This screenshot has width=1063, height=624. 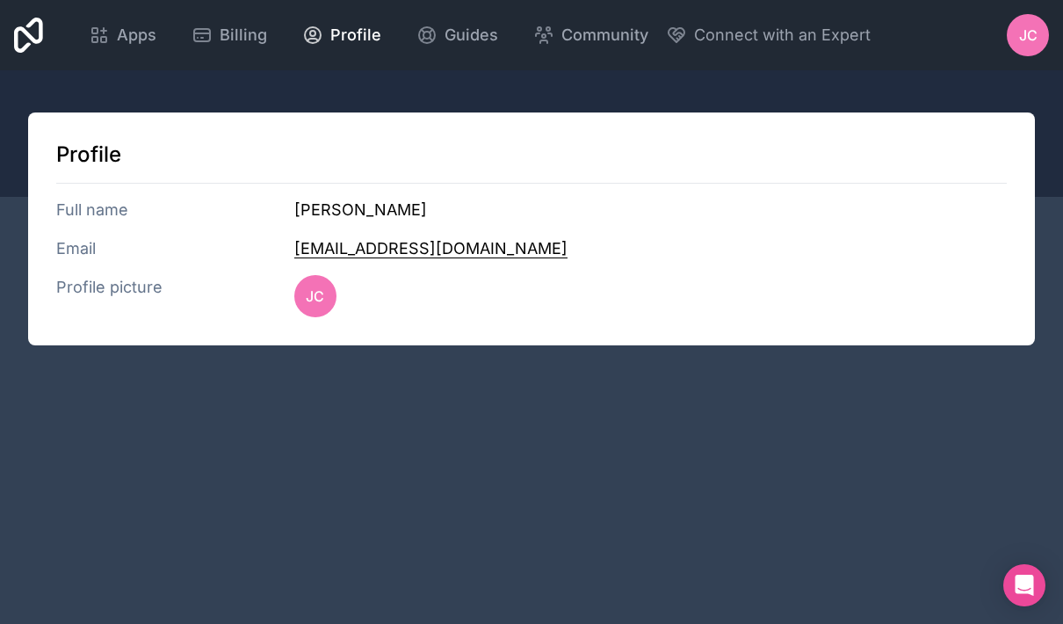 I want to click on span: Community, so click(x=604, y=35).